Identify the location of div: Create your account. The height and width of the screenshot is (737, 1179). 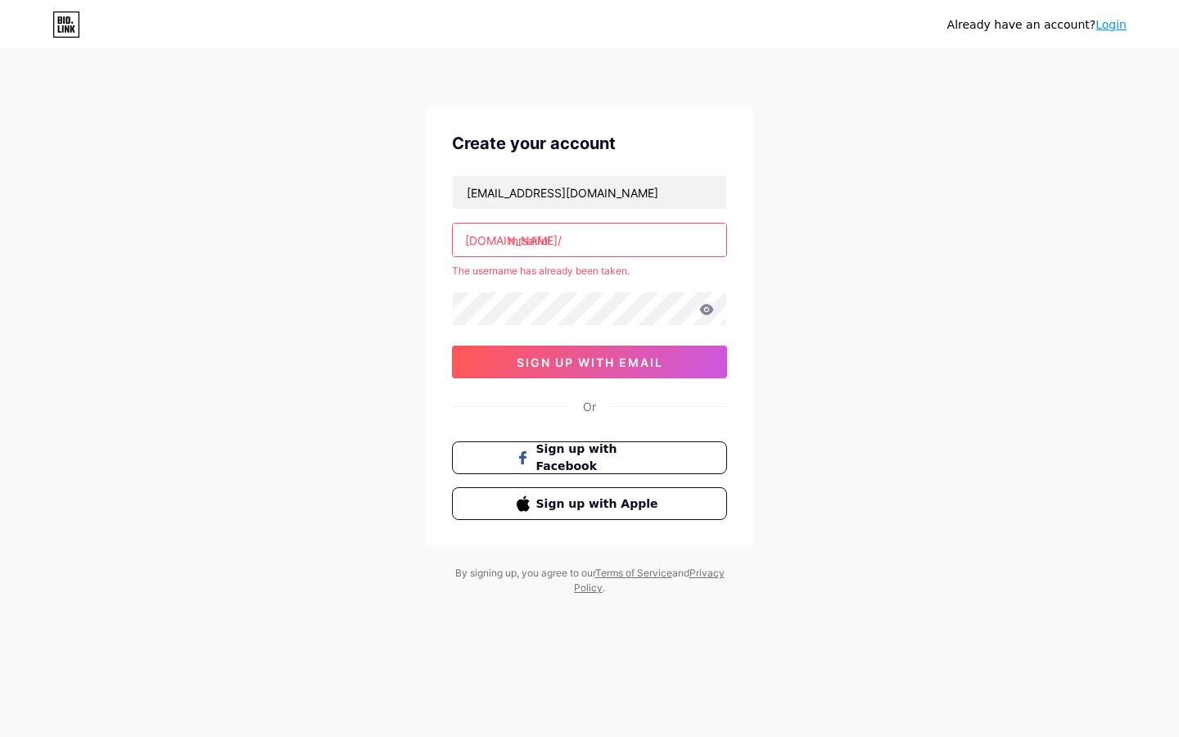
(590, 143).